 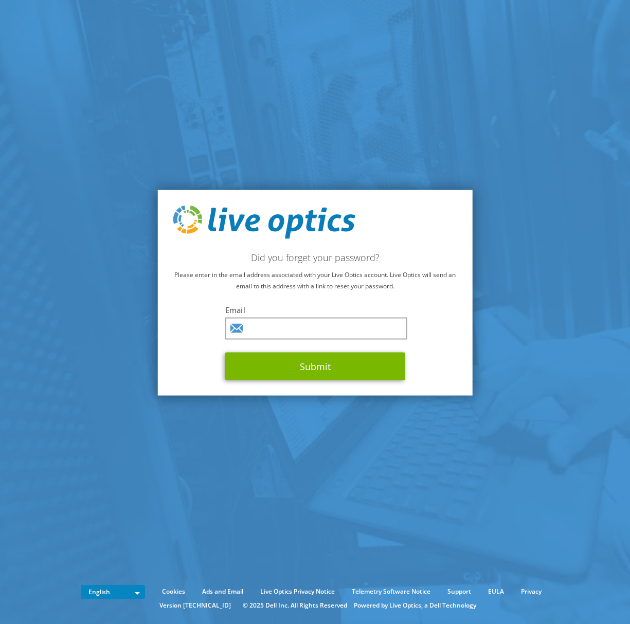 I want to click on li: Powered by Live Optics, a Dell Technology, so click(x=415, y=606).